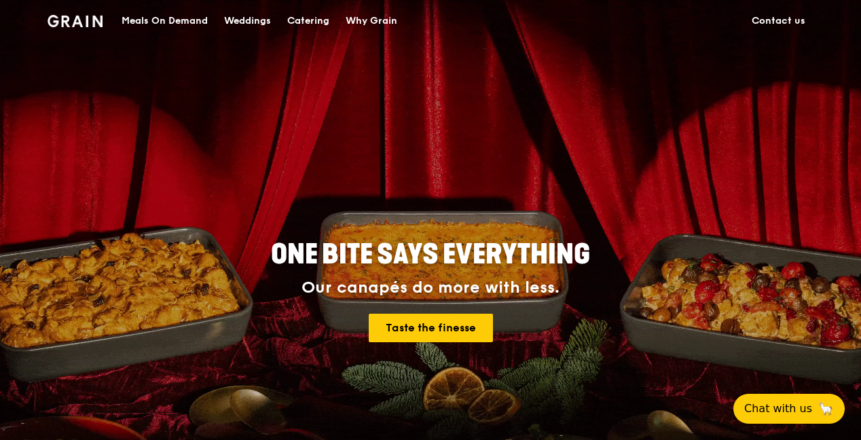 The width and height of the screenshot is (861, 440). I want to click on div: Why Grain, so click(371, 21).